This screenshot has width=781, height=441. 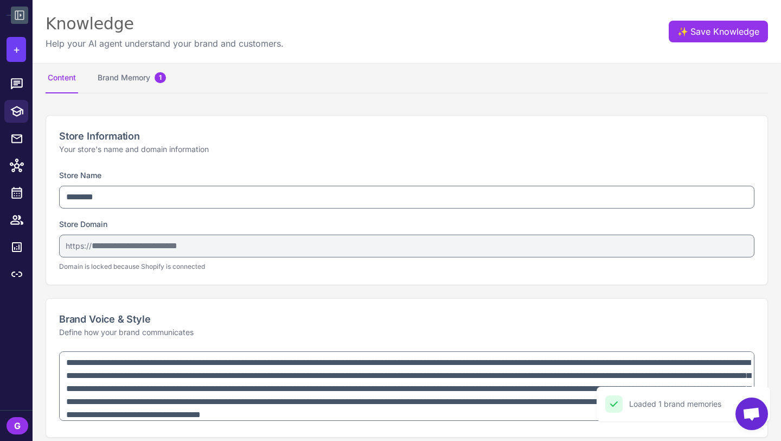 I want to click on button: Close, so click(x=756, y=404).